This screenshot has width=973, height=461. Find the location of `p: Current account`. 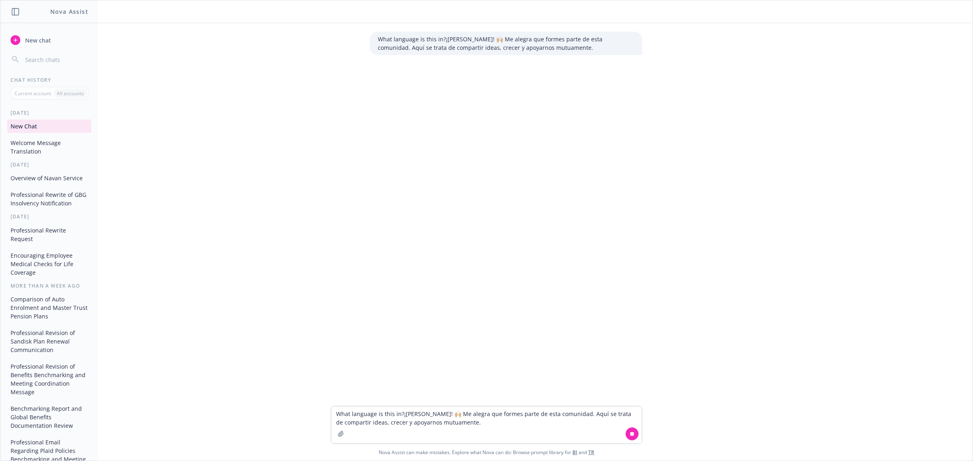

p: Current account is located at coordinates (33, 93).